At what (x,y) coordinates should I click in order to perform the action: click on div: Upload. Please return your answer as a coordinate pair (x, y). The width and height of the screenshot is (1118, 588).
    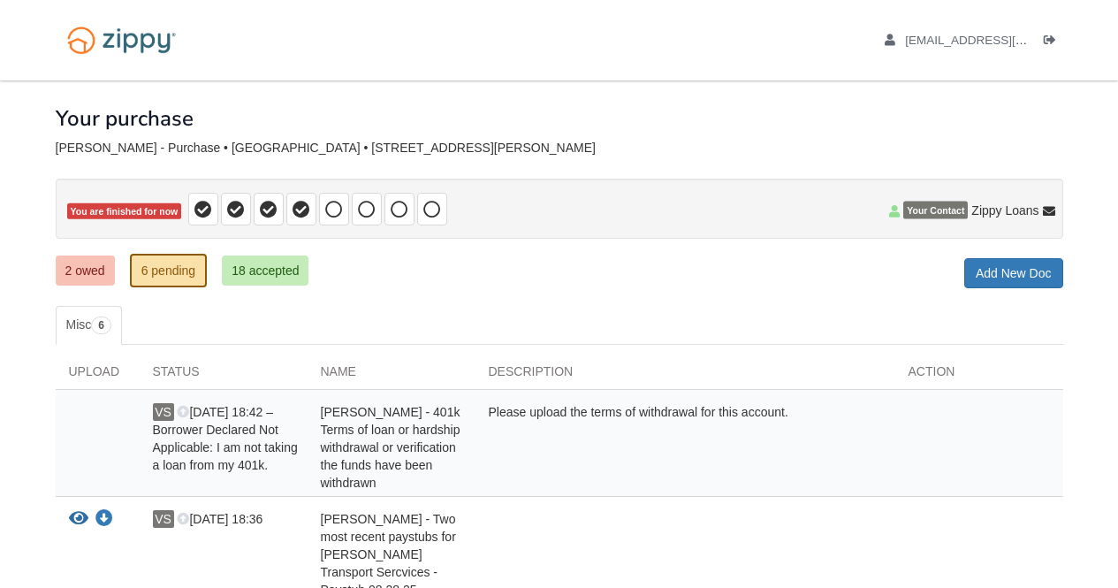
    Looking at the image, I should click on (97, 376).